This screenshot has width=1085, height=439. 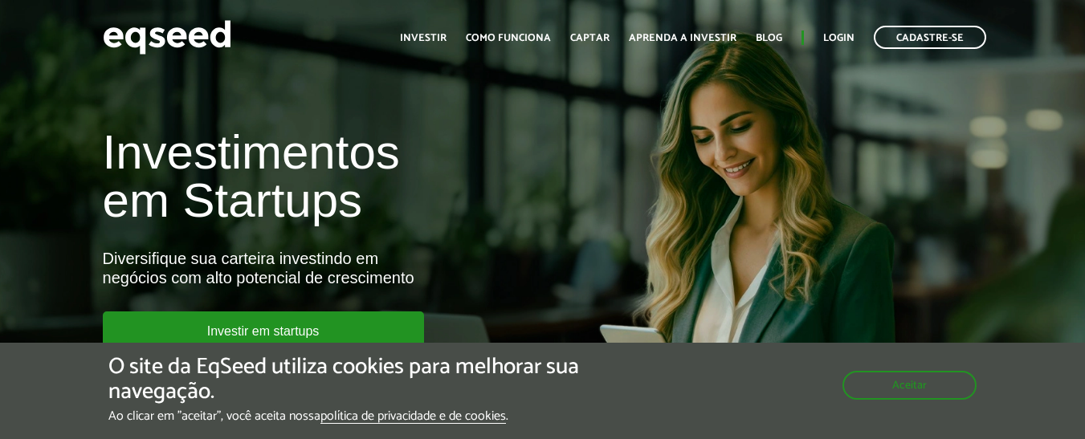 What do you see at coordinates (589, 38) in the screenshot?
I see `a: Captar` at bounding box center [589, 38].